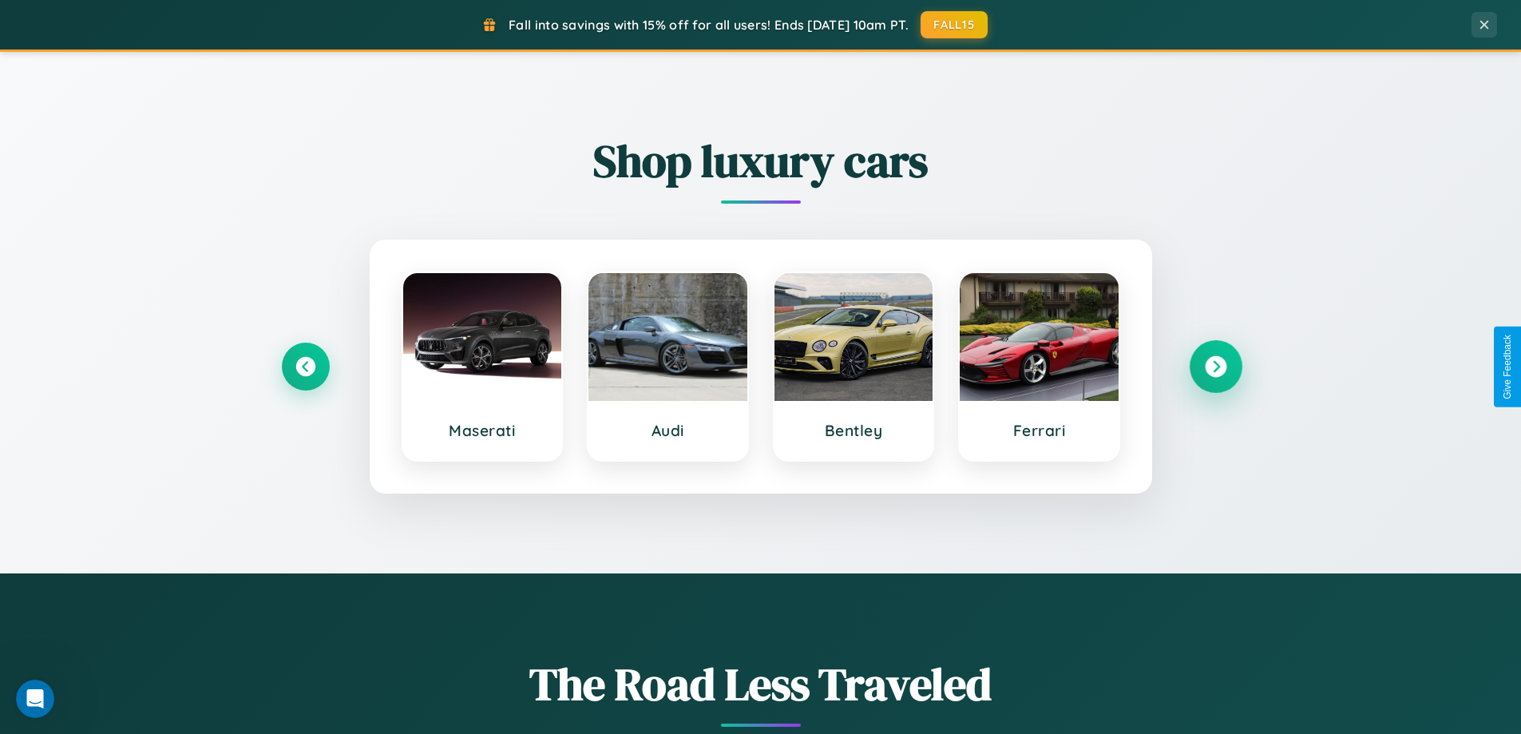  What do you see at coordinates (1039, 430) in the screenshot?
I see `h3: Ferrari` at bounding box center [1039, 430].